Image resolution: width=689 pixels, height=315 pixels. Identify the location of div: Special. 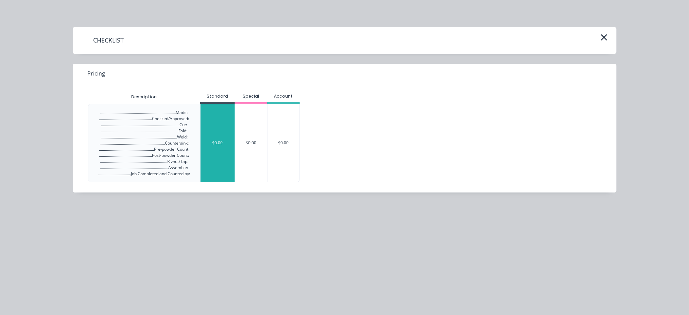
(251, 96).